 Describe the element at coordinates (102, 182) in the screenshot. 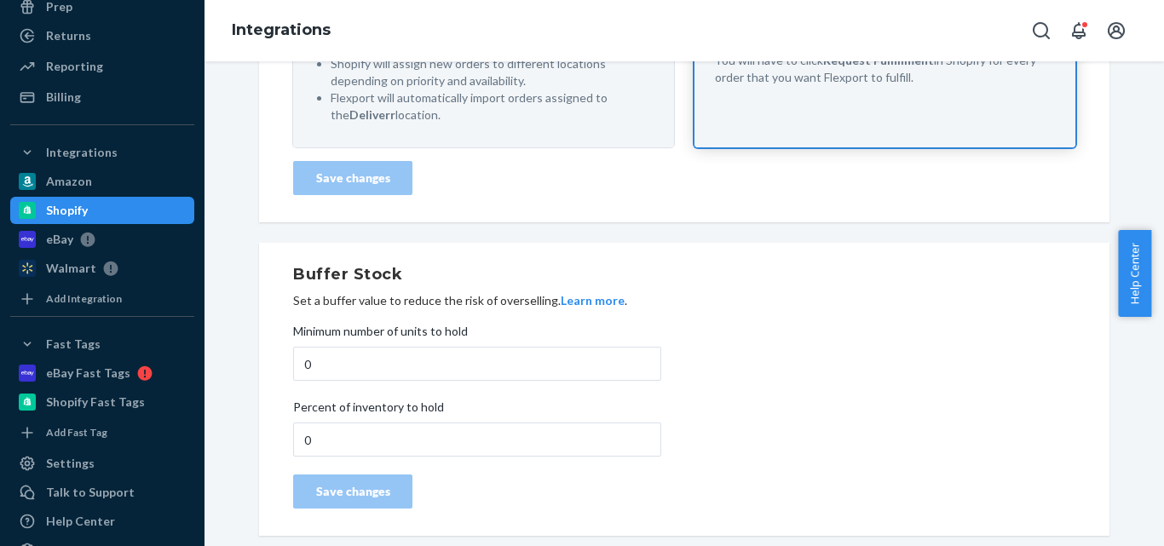

I see `a: Amazon` at that location.